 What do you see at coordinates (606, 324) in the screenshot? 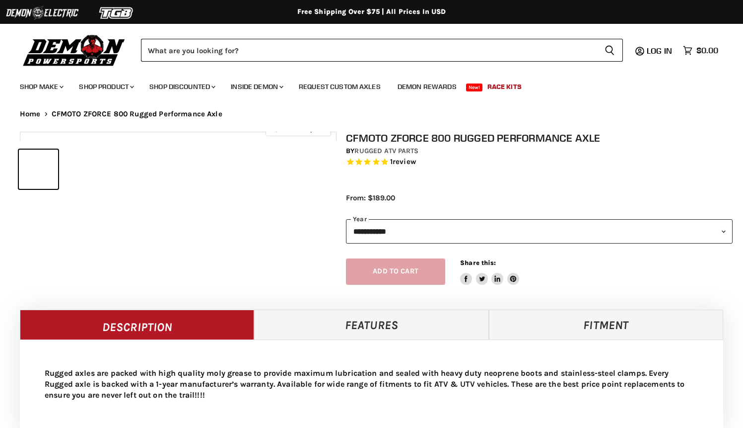
I see `a: Fitment` at bounding box center [606, 324].